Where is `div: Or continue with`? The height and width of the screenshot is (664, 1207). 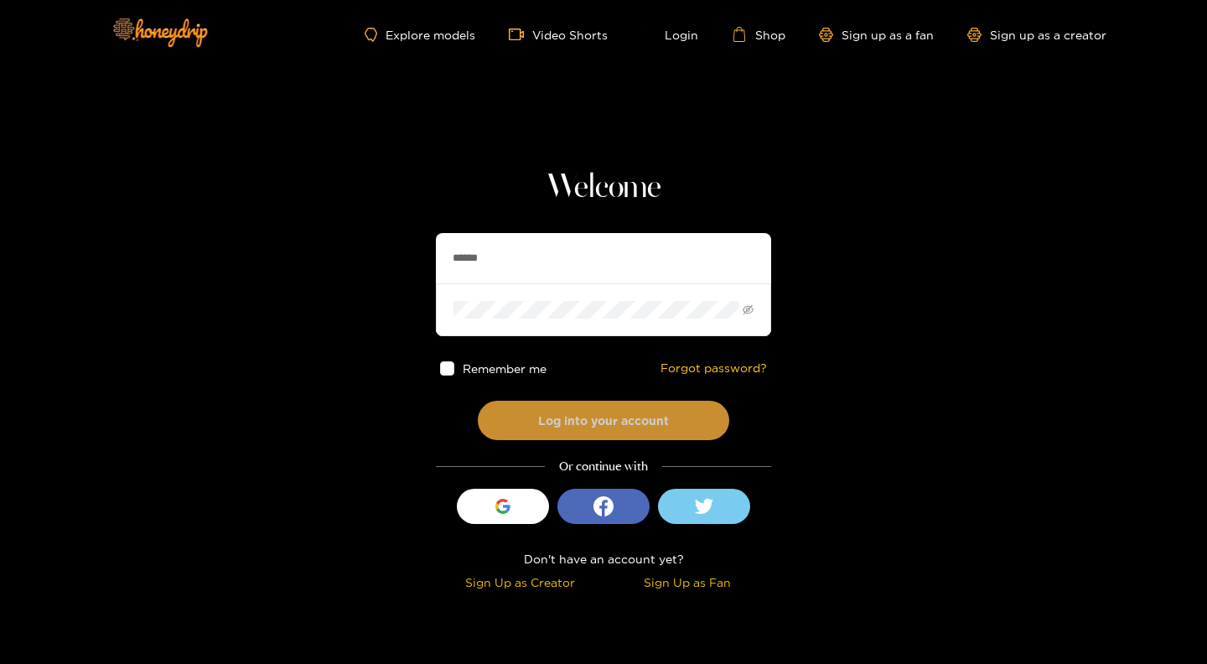 div: Or continue with is located at coordinates (604, 466).